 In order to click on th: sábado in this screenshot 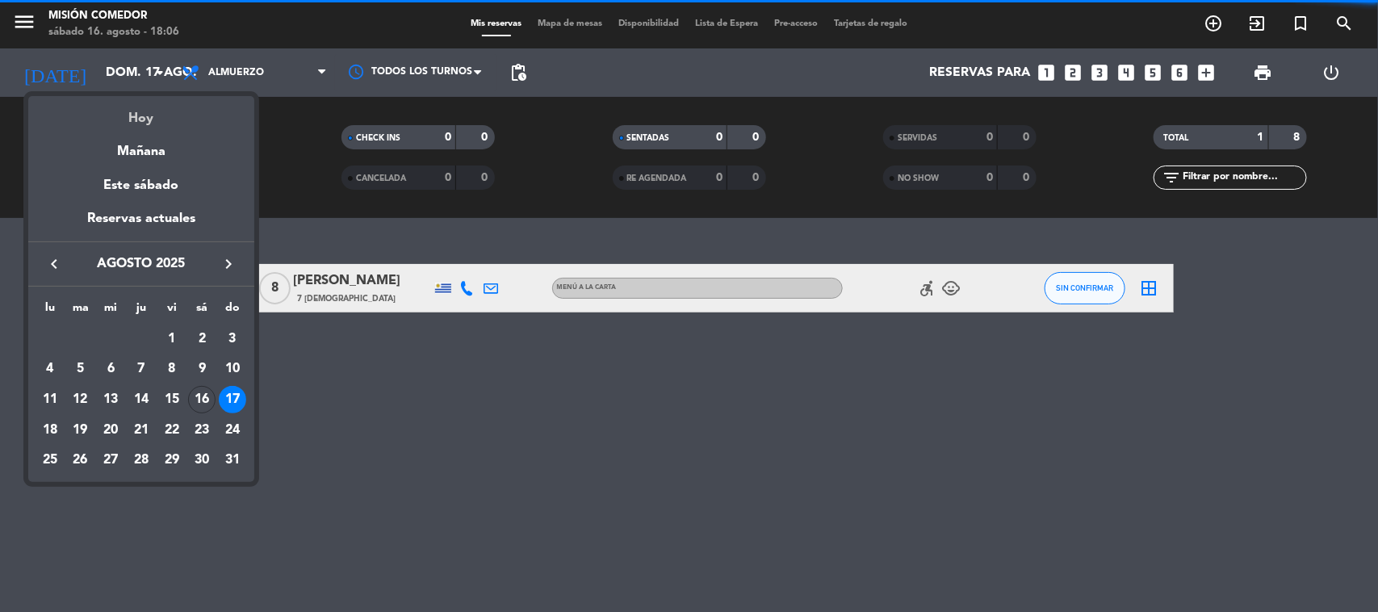, I will do `click(203, 311)`.